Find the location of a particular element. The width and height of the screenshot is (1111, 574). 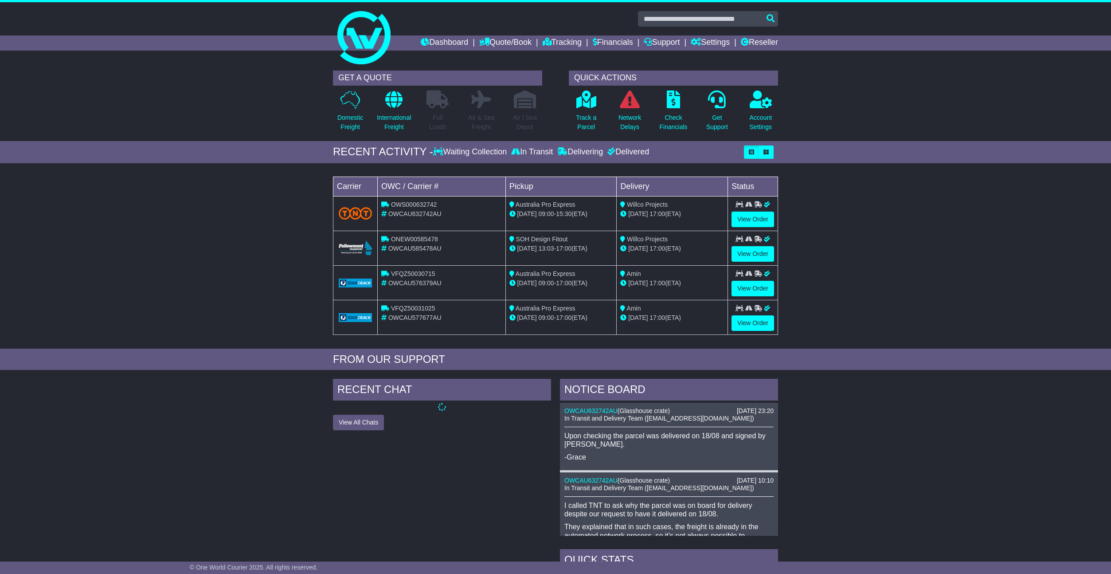

a: DomesticFreight is located at coordinates (350, 113).